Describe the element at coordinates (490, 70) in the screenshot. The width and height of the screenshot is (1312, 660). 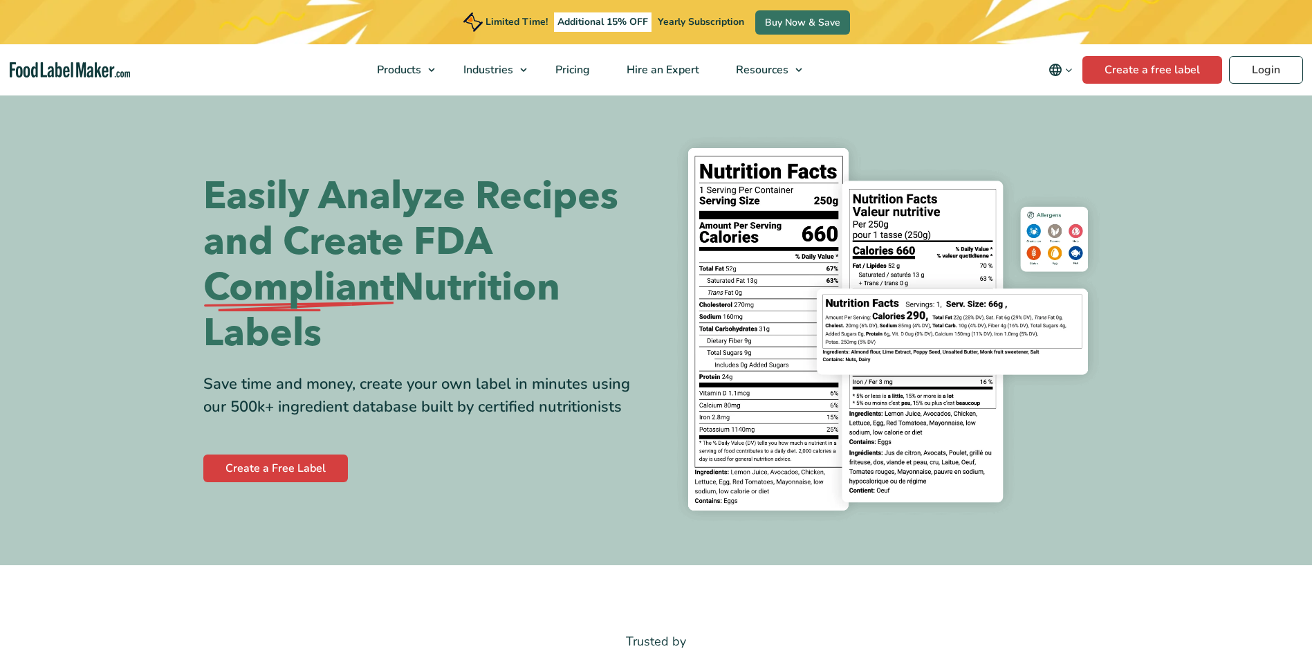
I see `a: Industries` at that location.